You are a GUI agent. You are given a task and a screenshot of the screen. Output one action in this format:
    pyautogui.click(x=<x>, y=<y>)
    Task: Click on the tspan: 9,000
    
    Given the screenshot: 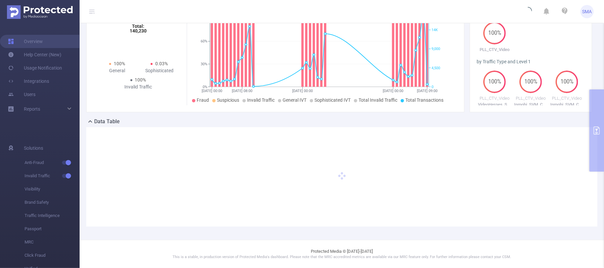 What is the action you would take?
    pyautogui.click(x=436, y=49)
    